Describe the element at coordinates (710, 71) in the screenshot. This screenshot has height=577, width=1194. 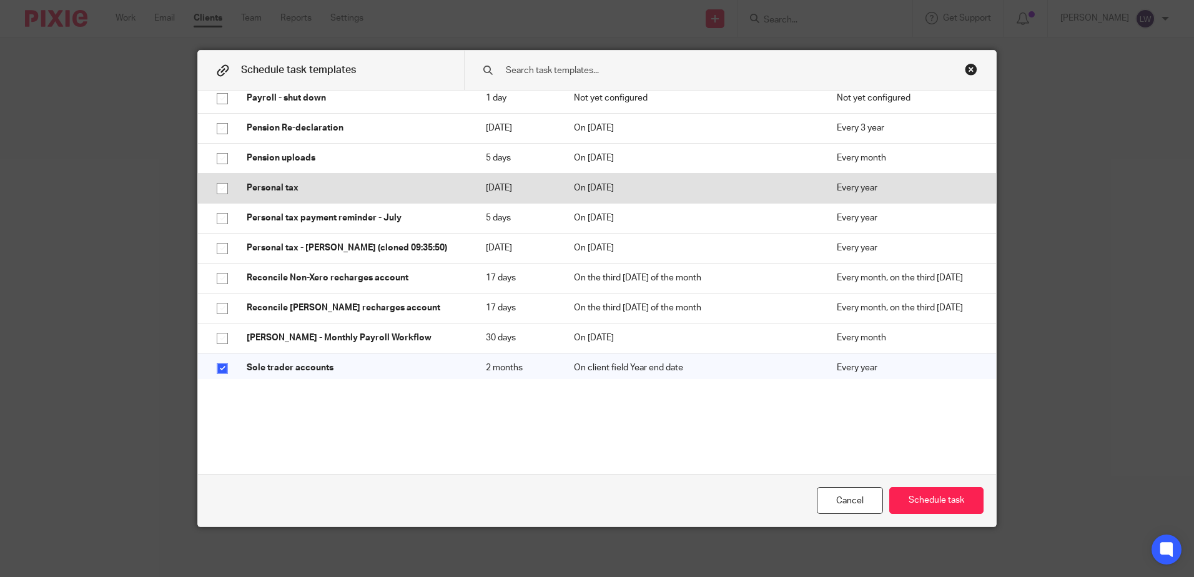
I see `input: Search task templates...` at that location.